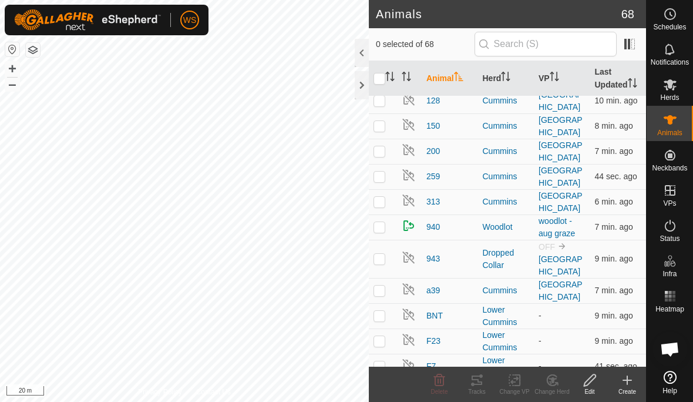 The height and width of the screenshot is (402, 693). What do you see at coordinates (669, 97) in the screenshot?
I see `span: Herds` at bounding box center [669, 97].